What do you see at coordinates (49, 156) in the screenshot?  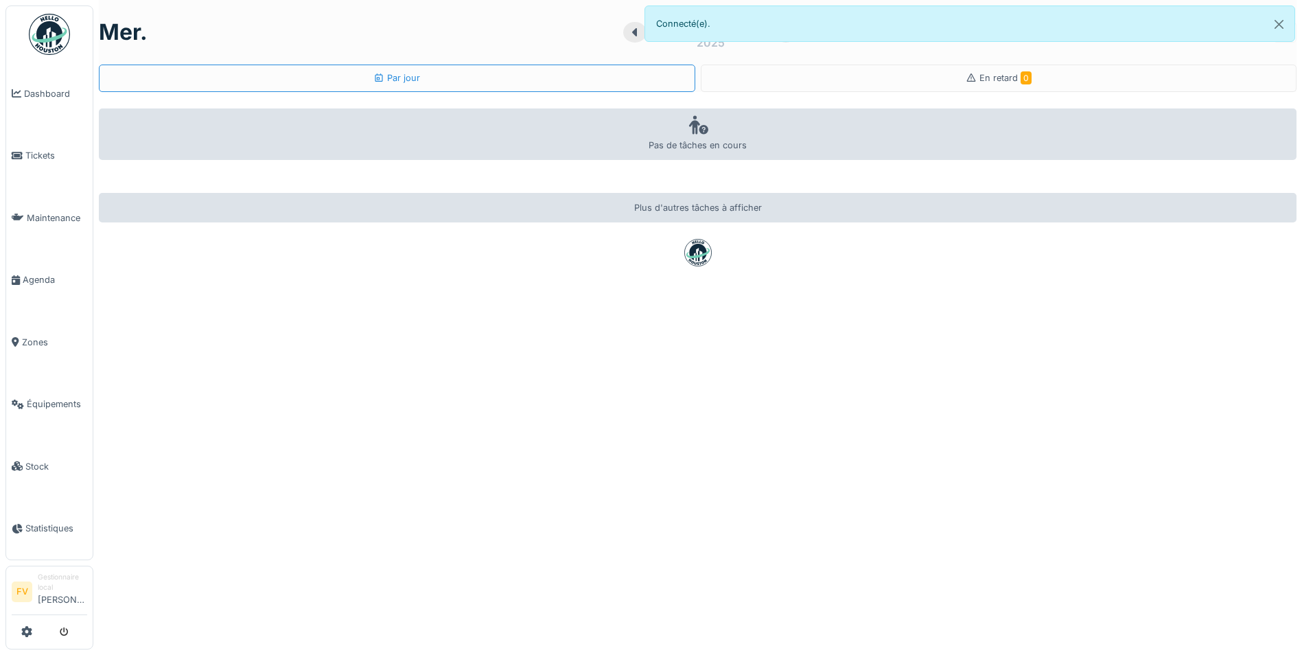 I see `a: Tickets` at bounding box center [49, 156].